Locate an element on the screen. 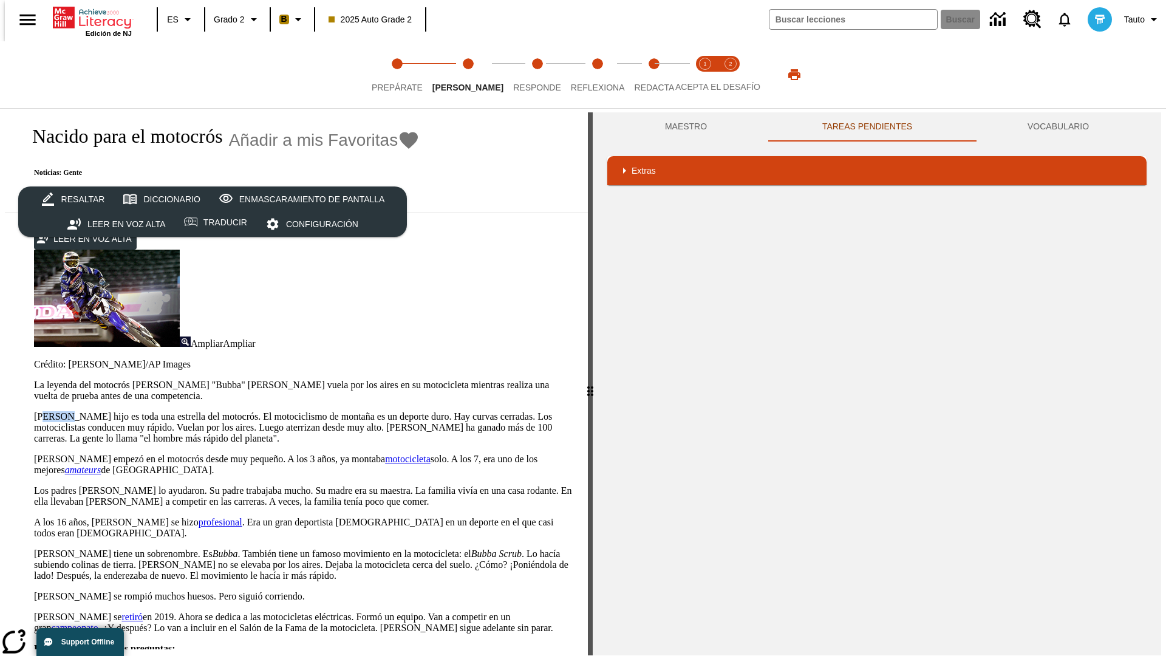 The height and width of the screenshot is (656, 1166). span: Redacta is located at coordinates (655, 87).